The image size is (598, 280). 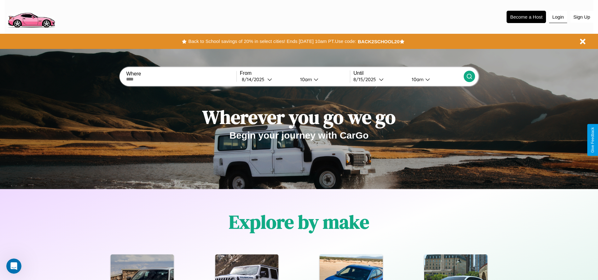 What do you see at coordinates (408, 73) in the screenshot?
I see `label: Until` at bounding box center [408, 73].